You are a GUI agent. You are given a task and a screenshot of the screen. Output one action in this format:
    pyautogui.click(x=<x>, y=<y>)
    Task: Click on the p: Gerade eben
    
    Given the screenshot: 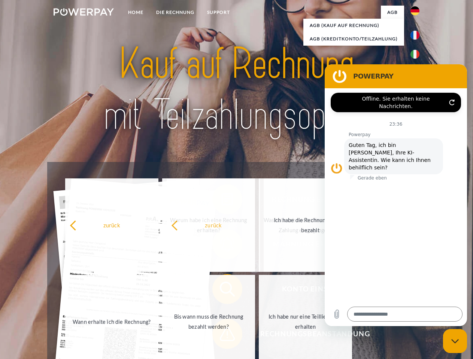 What is the action you would take?
    pyautogui.click(x=48, y=114)
    